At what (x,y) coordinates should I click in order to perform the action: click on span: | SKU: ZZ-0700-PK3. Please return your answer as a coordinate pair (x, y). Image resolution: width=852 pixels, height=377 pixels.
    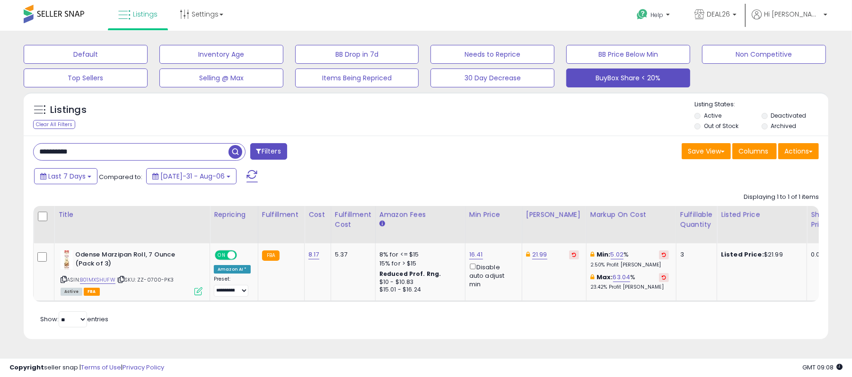
    Looking at the image, I should click on (145, 280).